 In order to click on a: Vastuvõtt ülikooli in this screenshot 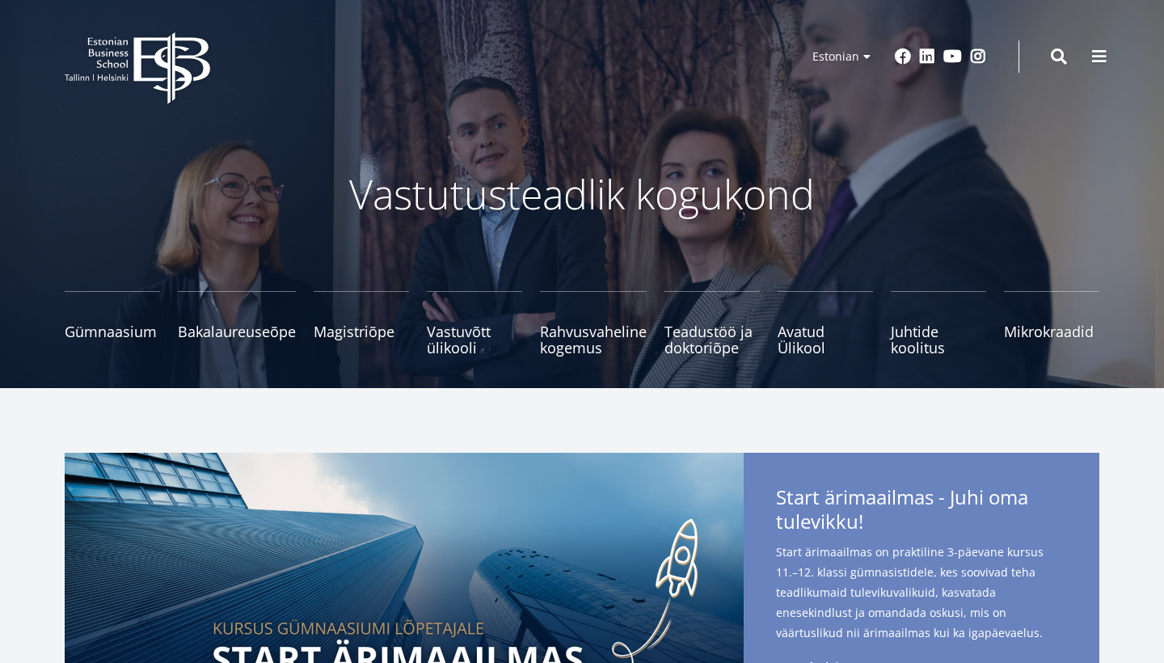, I will do `click(475, 323)`.